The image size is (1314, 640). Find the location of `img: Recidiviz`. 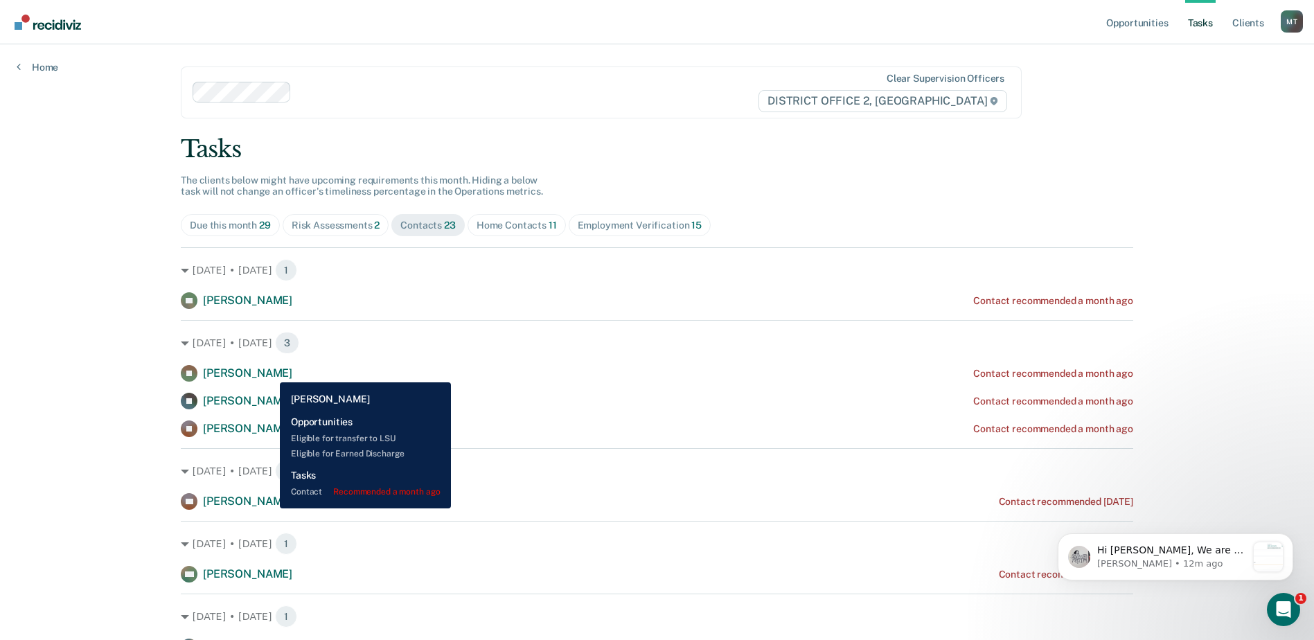

img: Recidiviz is located at coordinates (48, 22).